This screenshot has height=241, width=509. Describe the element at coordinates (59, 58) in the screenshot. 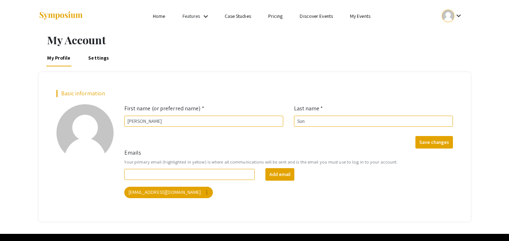

I see `a: My Profile` at that location.